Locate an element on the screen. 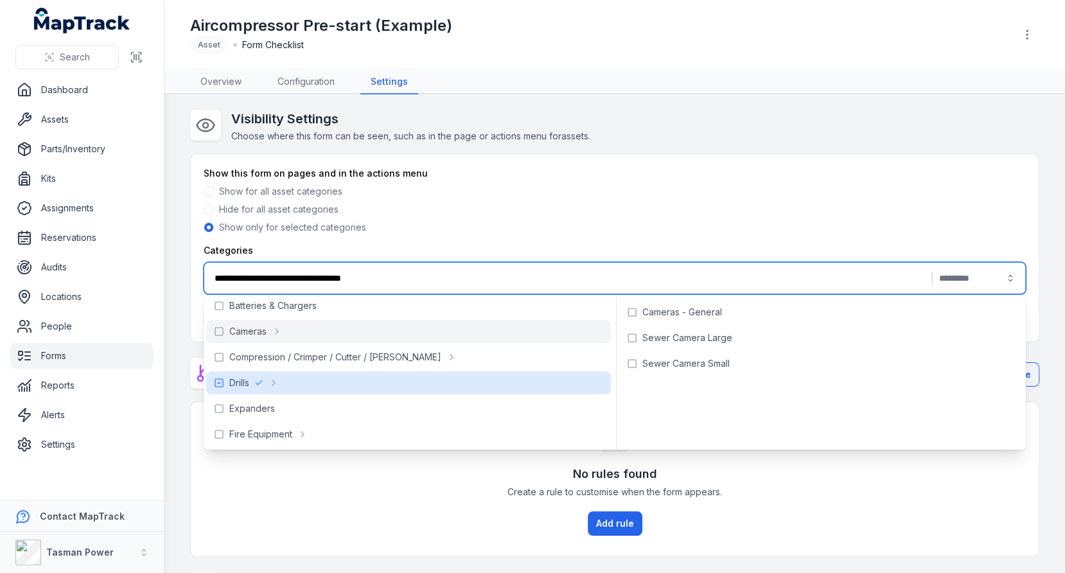  button: Search is located at coordinates (67, 57).